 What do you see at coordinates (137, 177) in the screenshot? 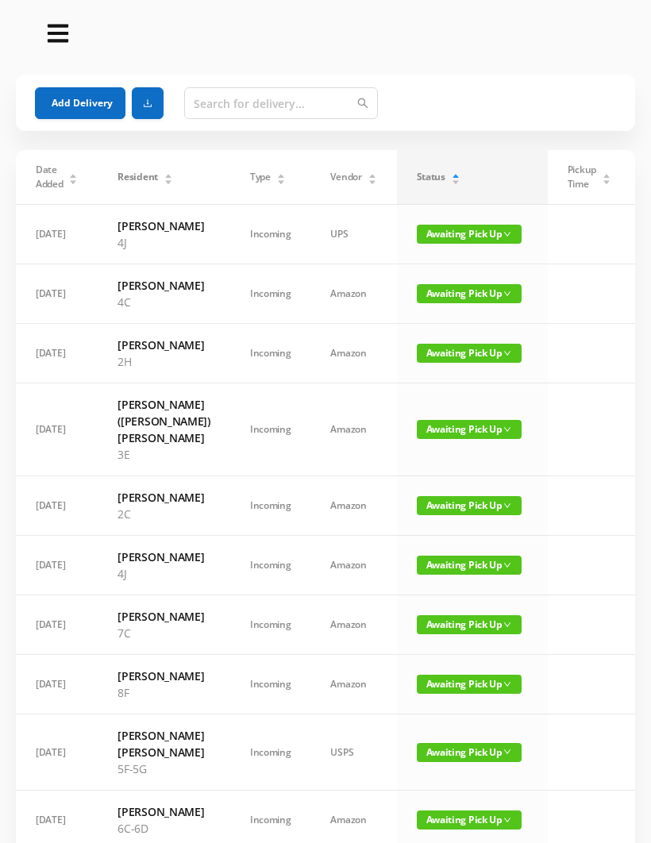
I see `span: Resident` at bounding box center [137, 177].